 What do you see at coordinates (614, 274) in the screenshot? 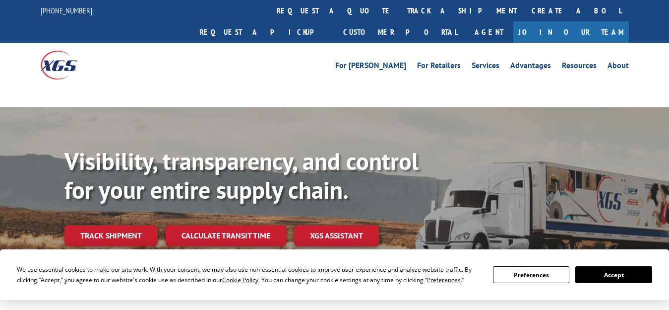
I see `button: Accept` at bounding box center [614, 274].